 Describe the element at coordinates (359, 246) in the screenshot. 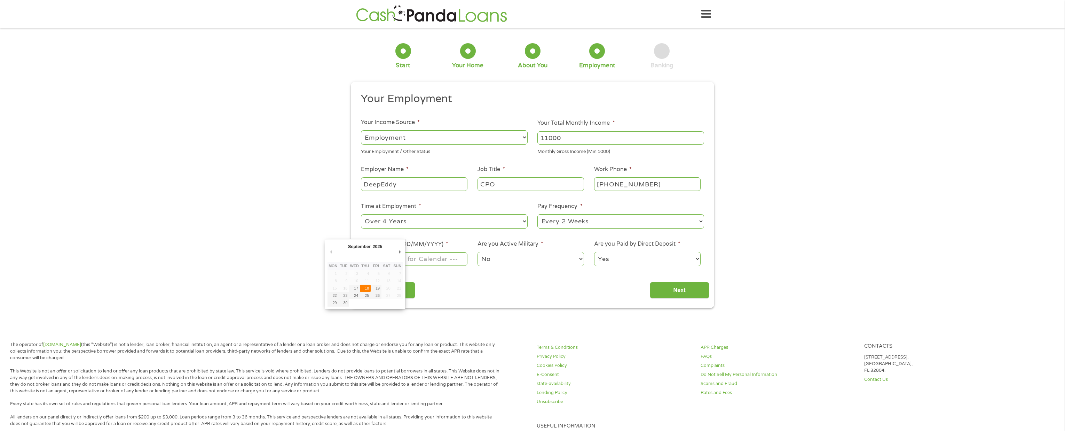

I see `div: September` at that location.